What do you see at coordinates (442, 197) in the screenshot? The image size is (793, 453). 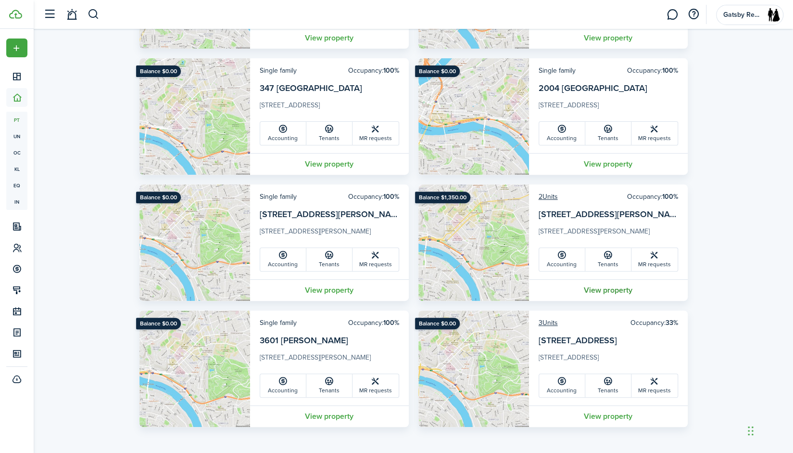 I see `ribbon: Balance $1,350.00` at bounding box center [442, 197].